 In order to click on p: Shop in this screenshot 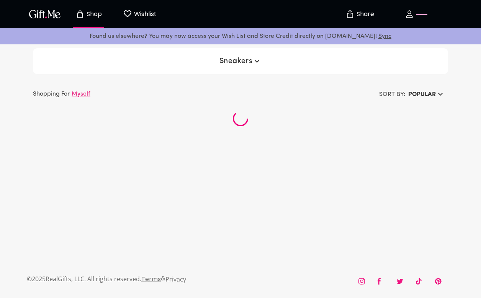, I will do `click(93, 14)`.